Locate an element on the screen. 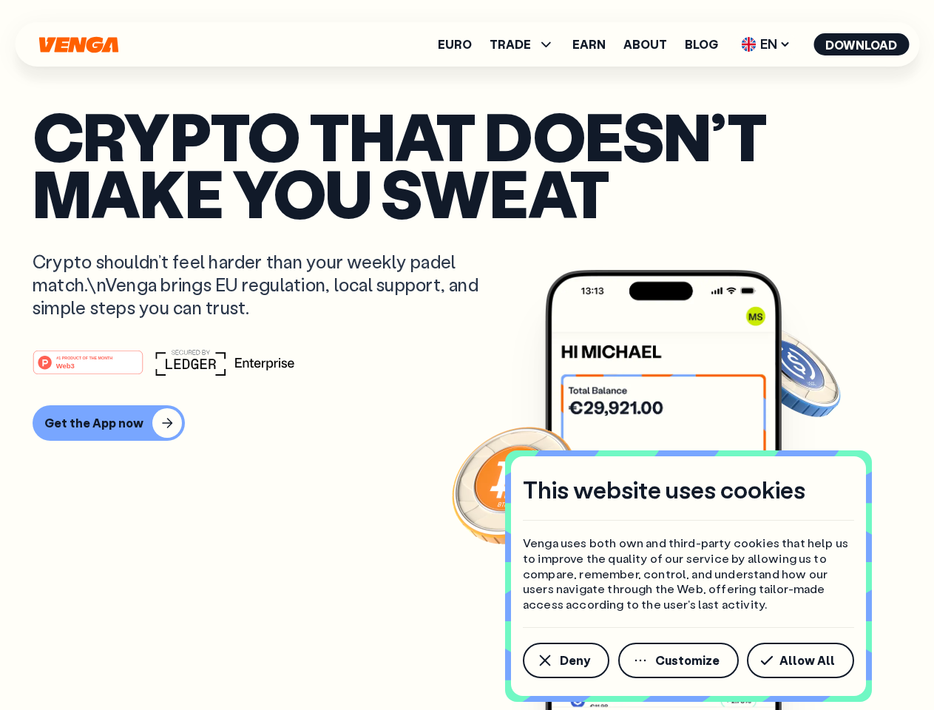  button: Customize is located at coordinates (678, 660).